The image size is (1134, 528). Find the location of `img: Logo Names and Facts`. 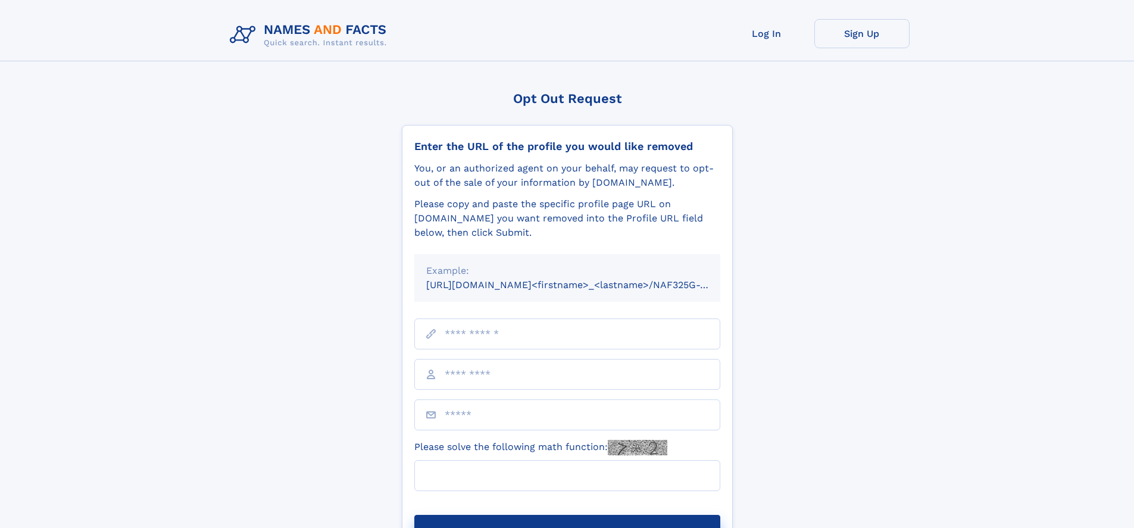

img: Logo Names and Facts is located at coordinates (311, 35).